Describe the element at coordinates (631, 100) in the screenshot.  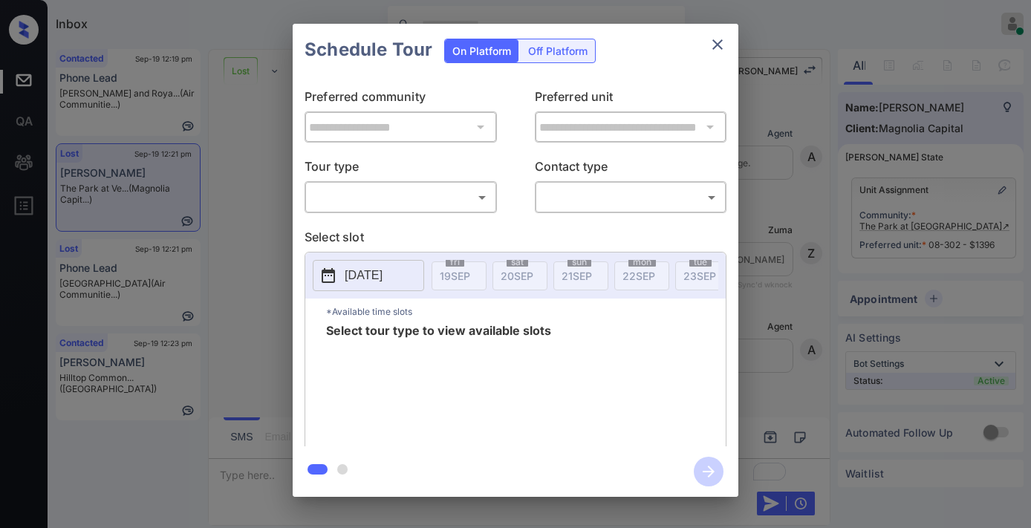
I see `p: Preferred unit` at that location.